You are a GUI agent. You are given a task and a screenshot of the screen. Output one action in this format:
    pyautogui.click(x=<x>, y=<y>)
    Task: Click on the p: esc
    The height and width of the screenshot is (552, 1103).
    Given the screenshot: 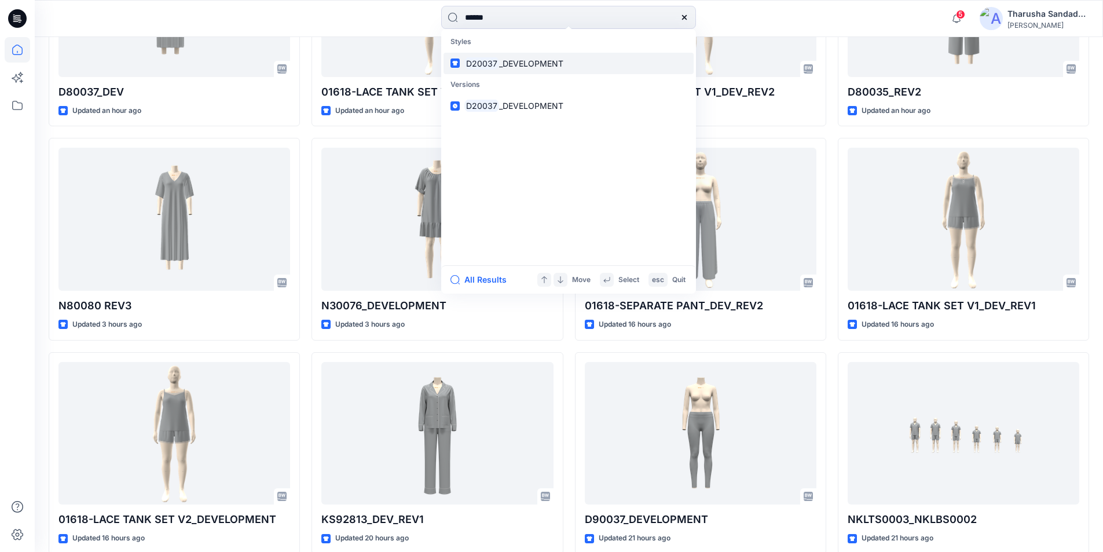 What is the action you would take?
    pyautogui.click(x=658, y=280)
    